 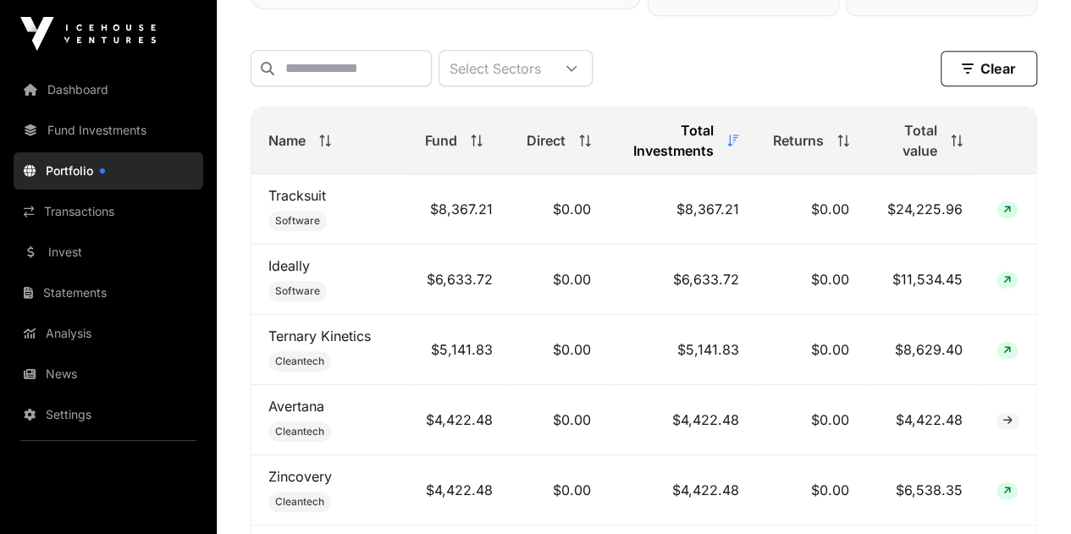 I want to click on a: Statements, so click(x=108, y=293).